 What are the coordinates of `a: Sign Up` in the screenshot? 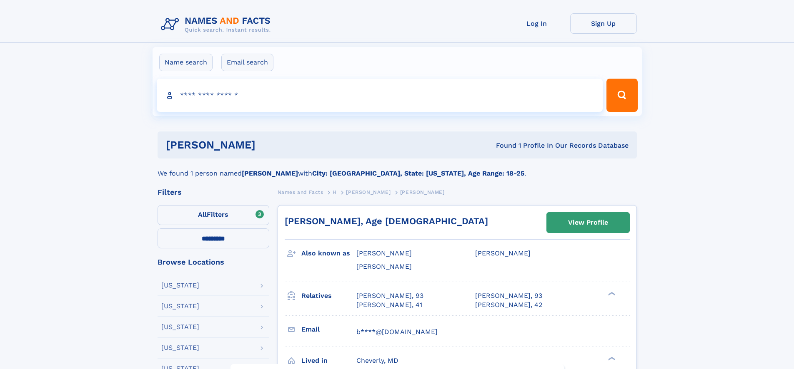 It's located at (603, 23).